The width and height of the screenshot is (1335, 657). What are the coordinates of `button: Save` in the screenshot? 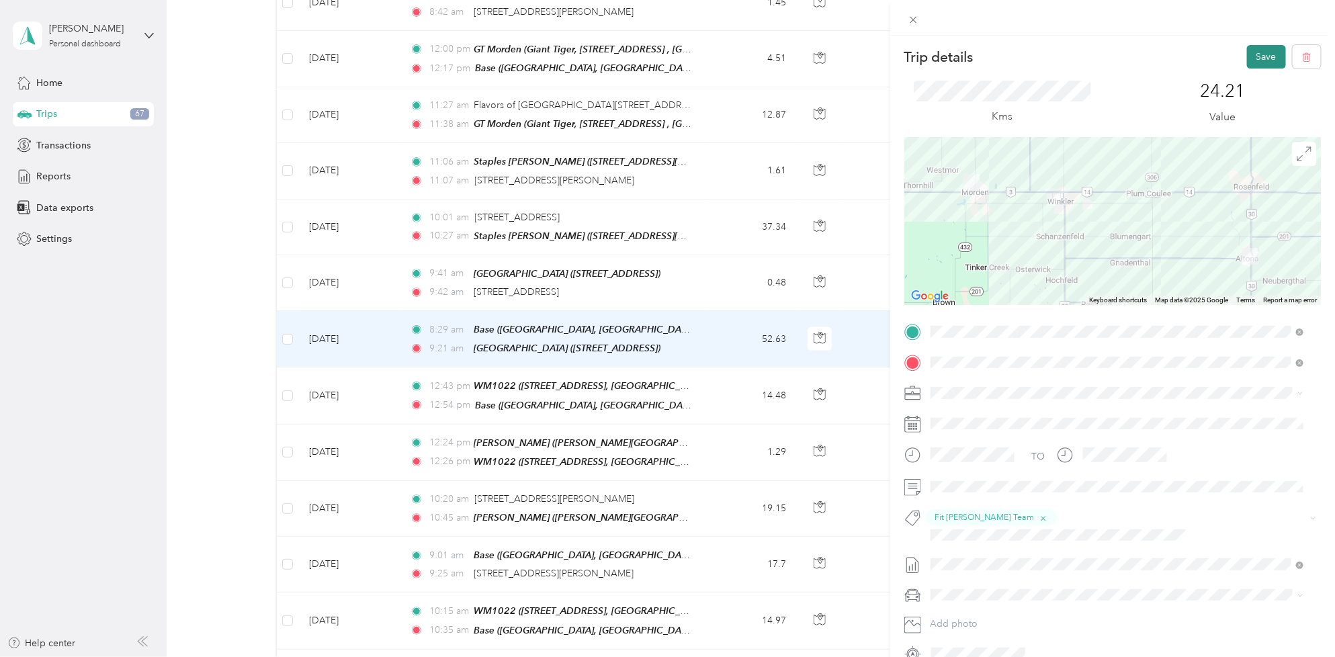 It's located at (1266, 56).